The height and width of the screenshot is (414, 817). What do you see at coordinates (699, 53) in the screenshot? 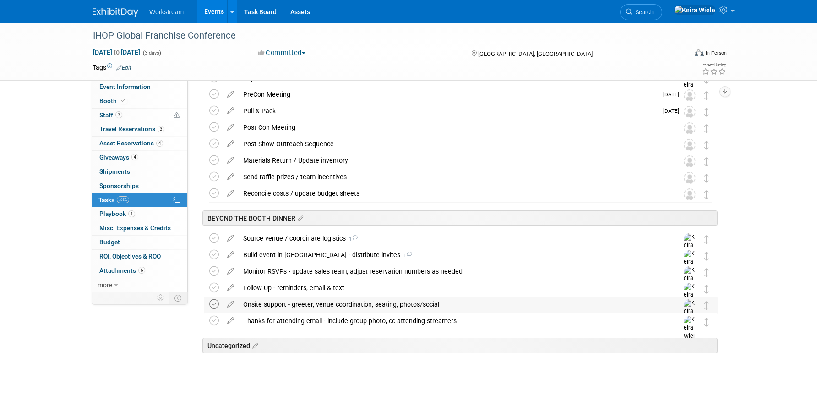
I see `img: Format-Inperson.png` at bounding box center [699, 53].